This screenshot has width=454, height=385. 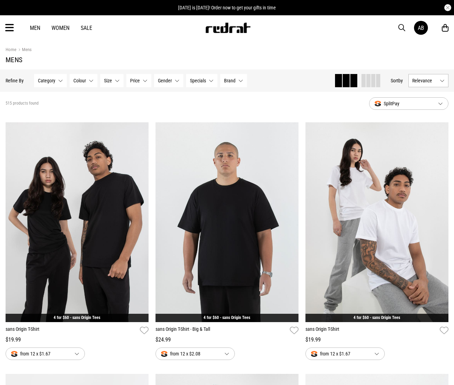 I want to click on a: Men, so click(x=35, y=28).